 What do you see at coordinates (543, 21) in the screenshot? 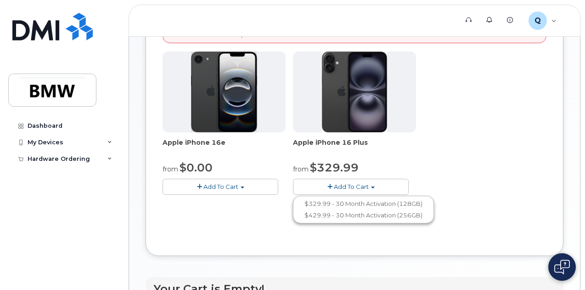
I see `div: Q386039` at bounding box center [543, 21].